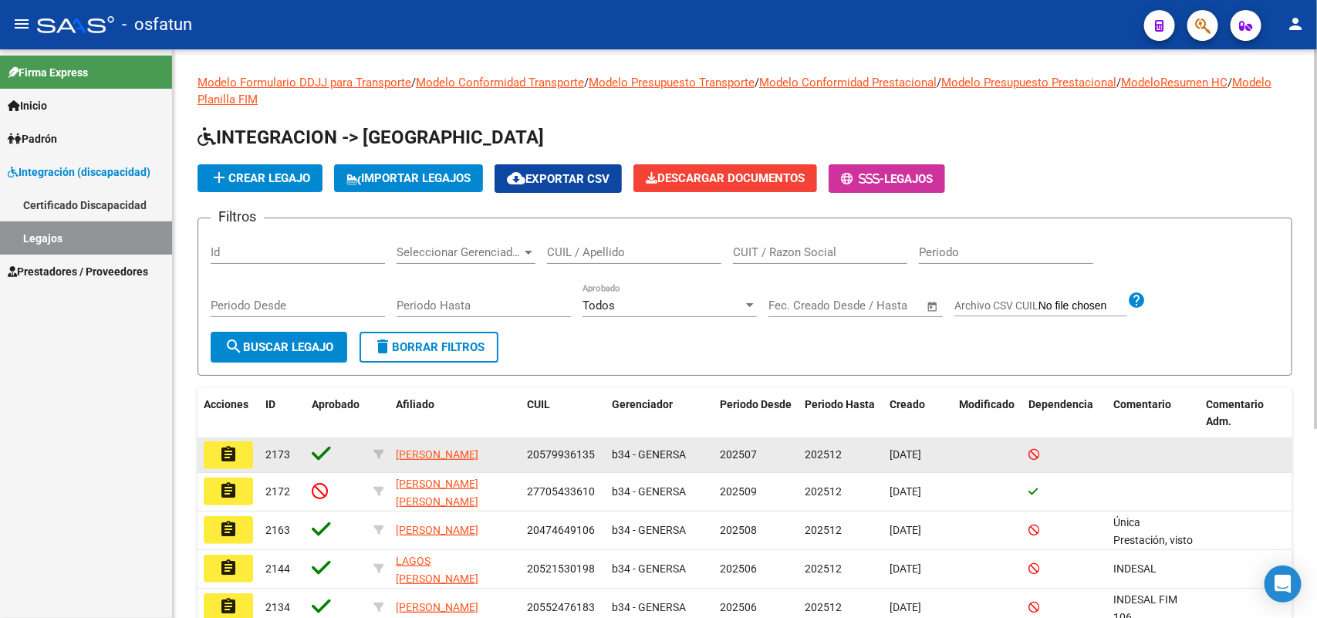  I want to click on input: Fecha fin, so click(882, 305).